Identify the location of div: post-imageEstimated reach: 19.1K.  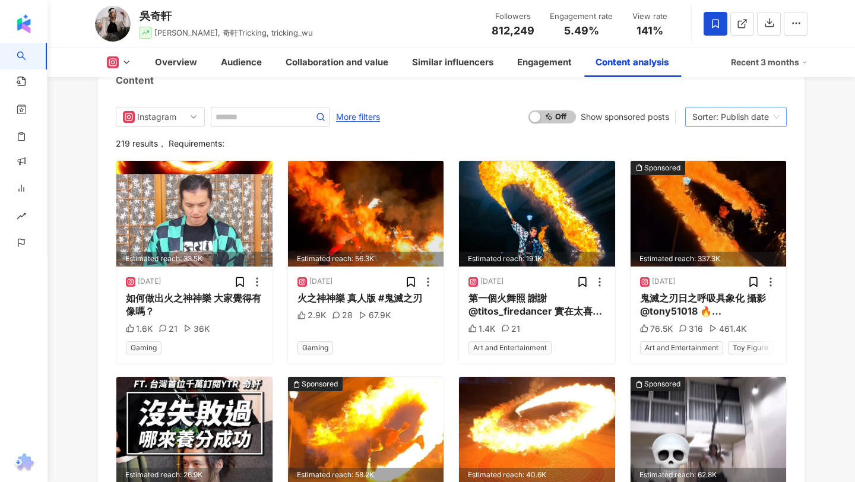
(537, 214).